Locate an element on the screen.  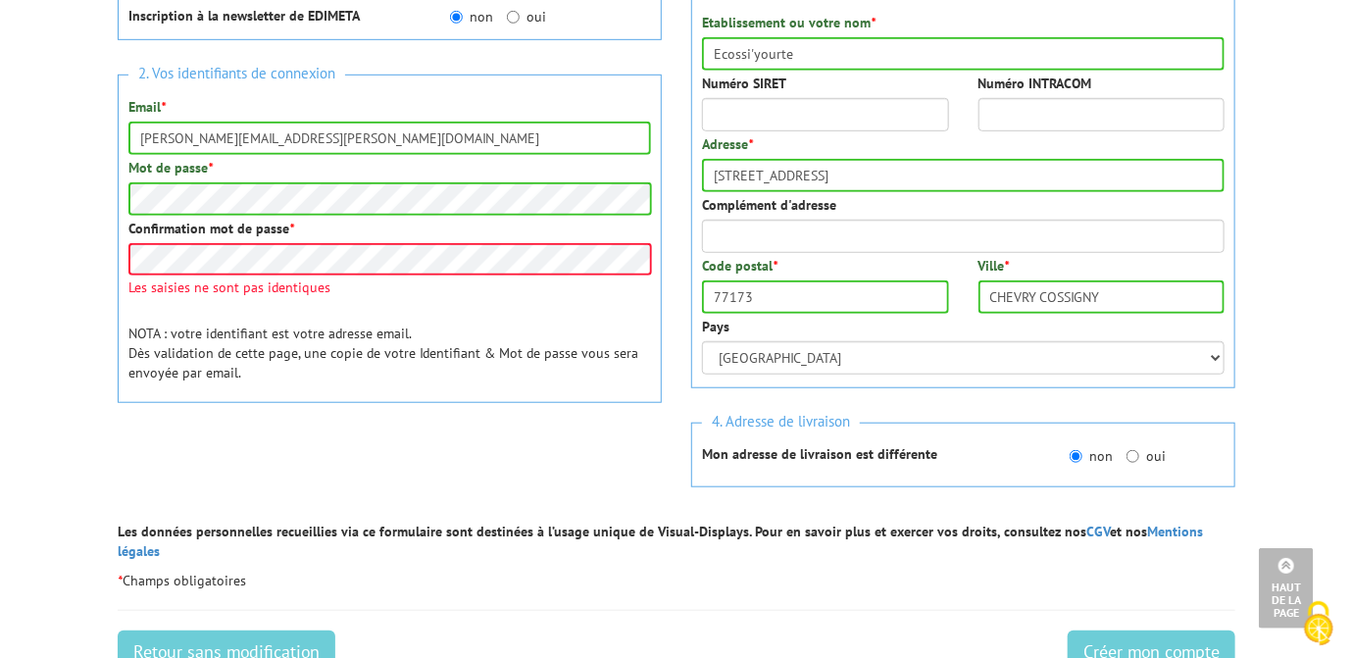
span: 4. Adresse de livraison is located at coordinates (780, 422).